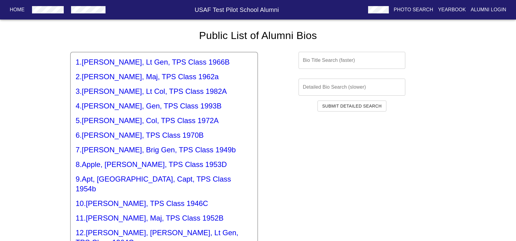 Image resolution: width=516 pixels, height=241 pixels. What do you see at coordinates (452, 10) in the screenshot?
I see `button: Yearbook` at bounding box center [452, 10].